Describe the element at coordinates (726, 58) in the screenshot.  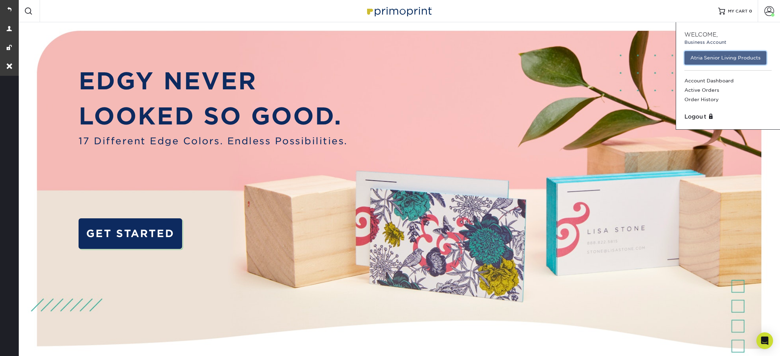
I see `a: Atria Senior Living Products` at that location.